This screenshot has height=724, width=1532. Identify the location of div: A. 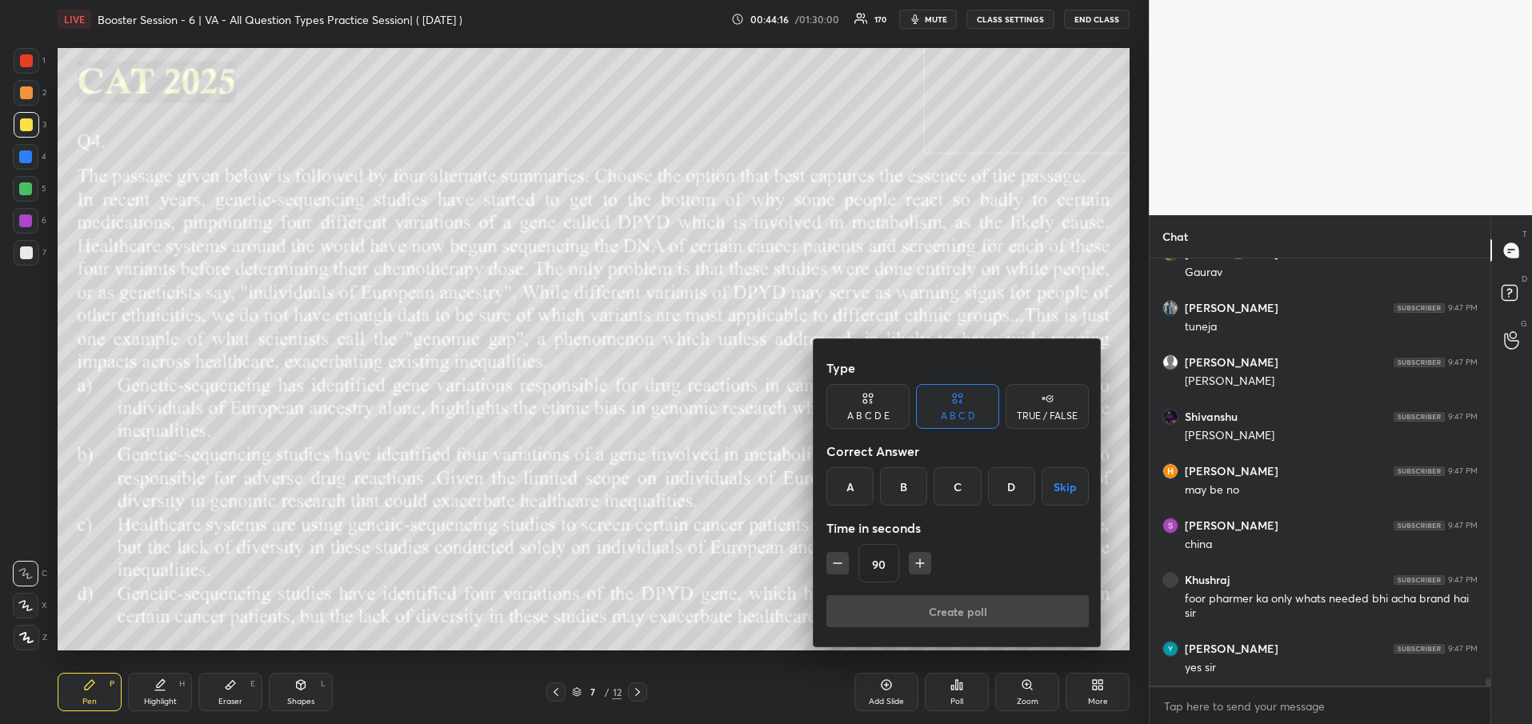
(849, 486).